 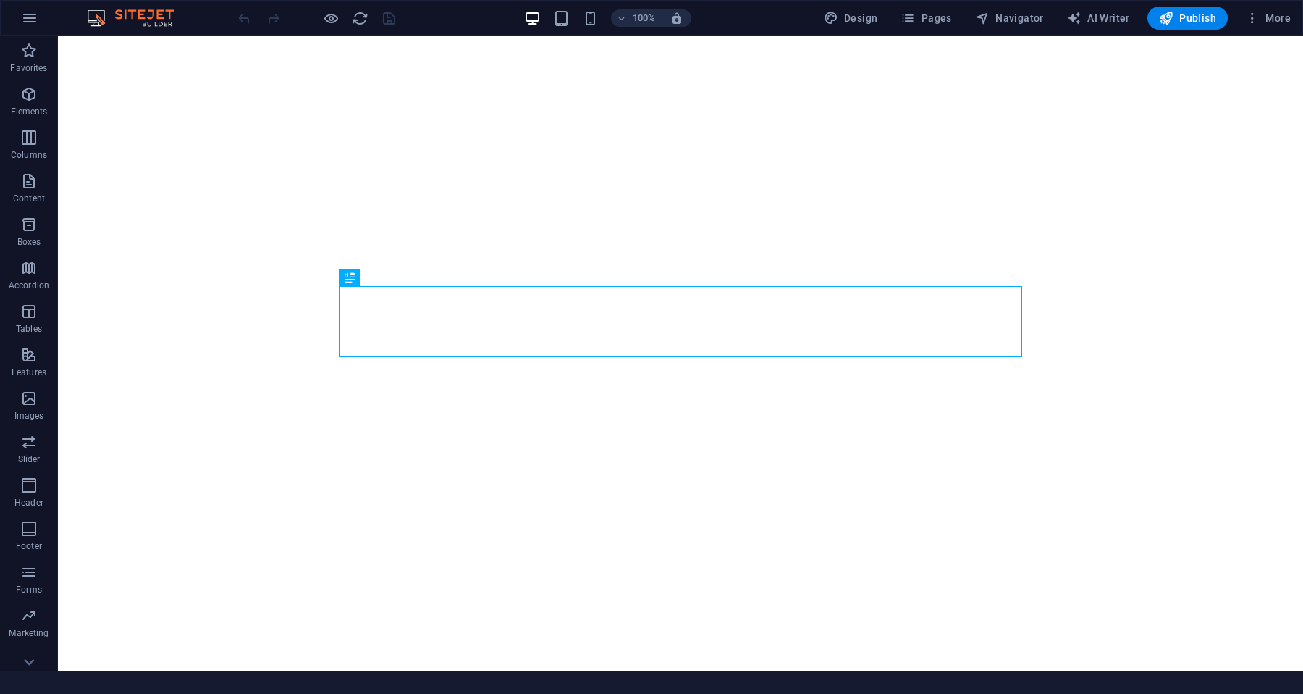 I want to click on p: Images, so click(x=29, y=416).